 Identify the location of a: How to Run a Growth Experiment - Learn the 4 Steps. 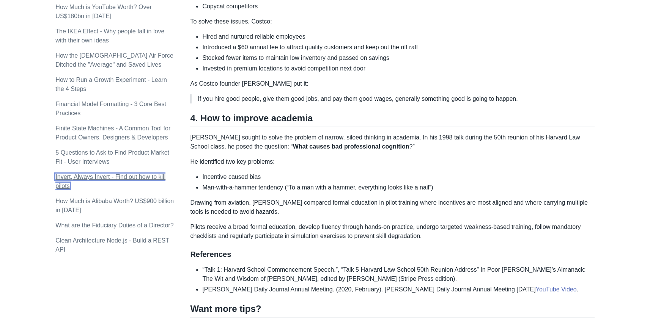
(111, 84).